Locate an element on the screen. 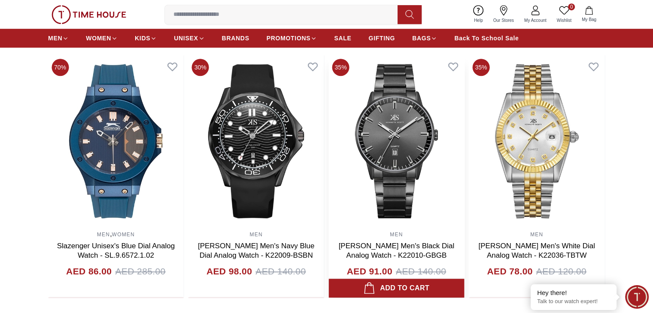 The image size is (653, 313). h4: AED 78.00 is located at coordinates (510, 272).